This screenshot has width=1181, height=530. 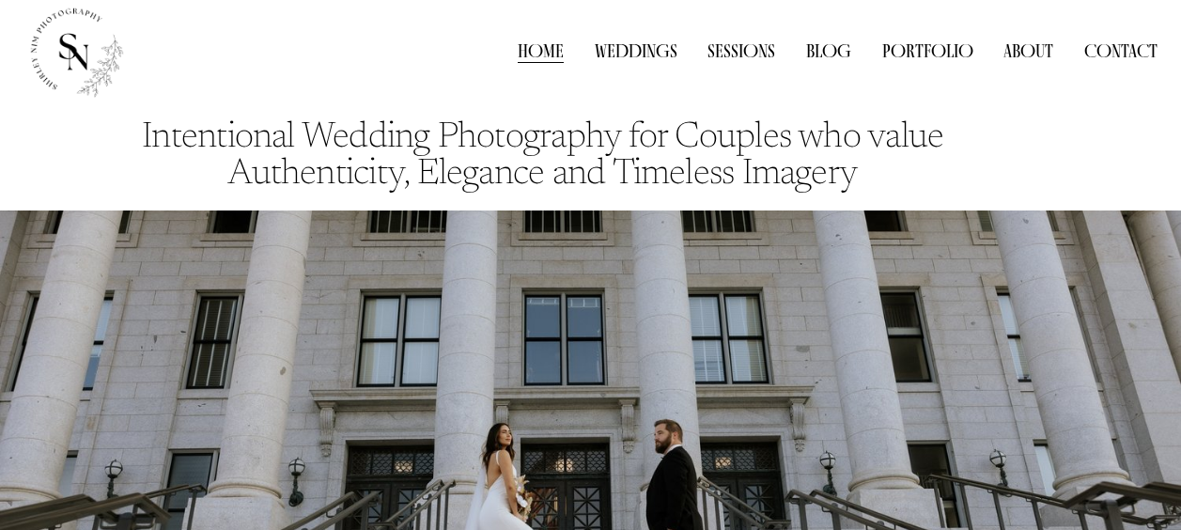 What do you see at coordinates (73, 51) in the screenshot?
I see `img: Shirley Nim Photography` at bounding box center [73, 51].